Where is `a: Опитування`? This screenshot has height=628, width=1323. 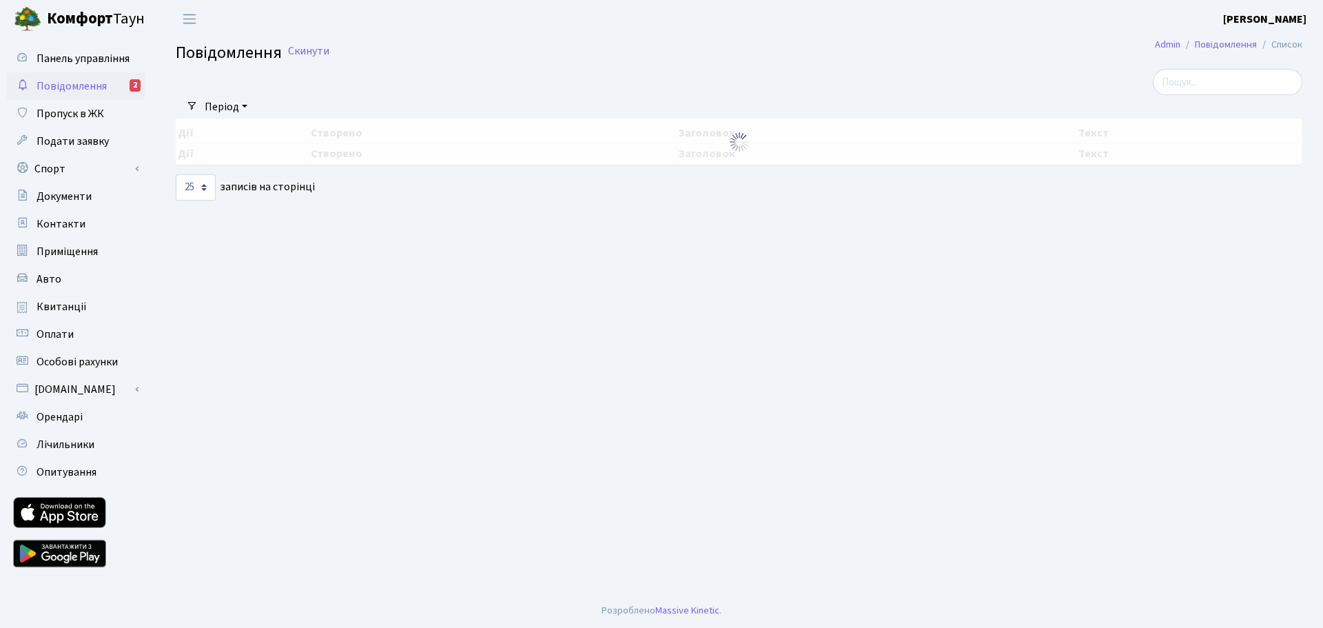 a: Опитування is located at coordinates (76, 472).